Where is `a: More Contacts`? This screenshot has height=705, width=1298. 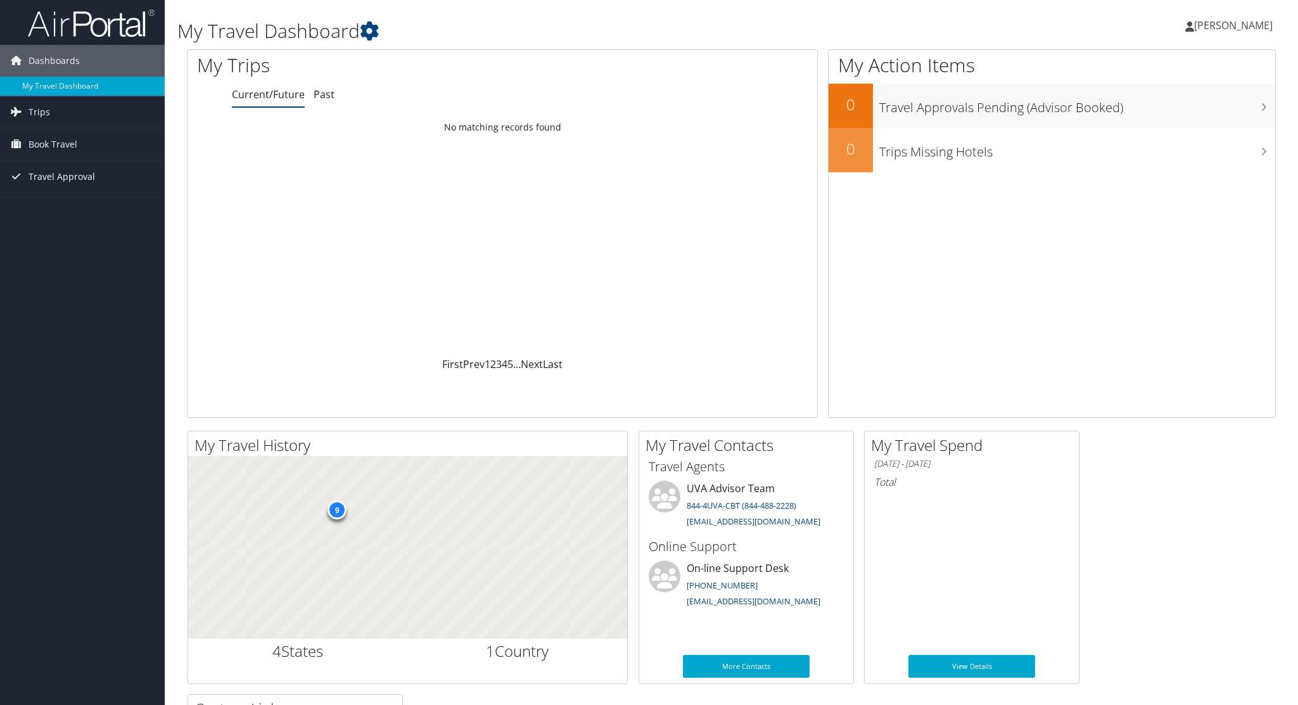
a: More Contacts is located at coordinates (746, 666).